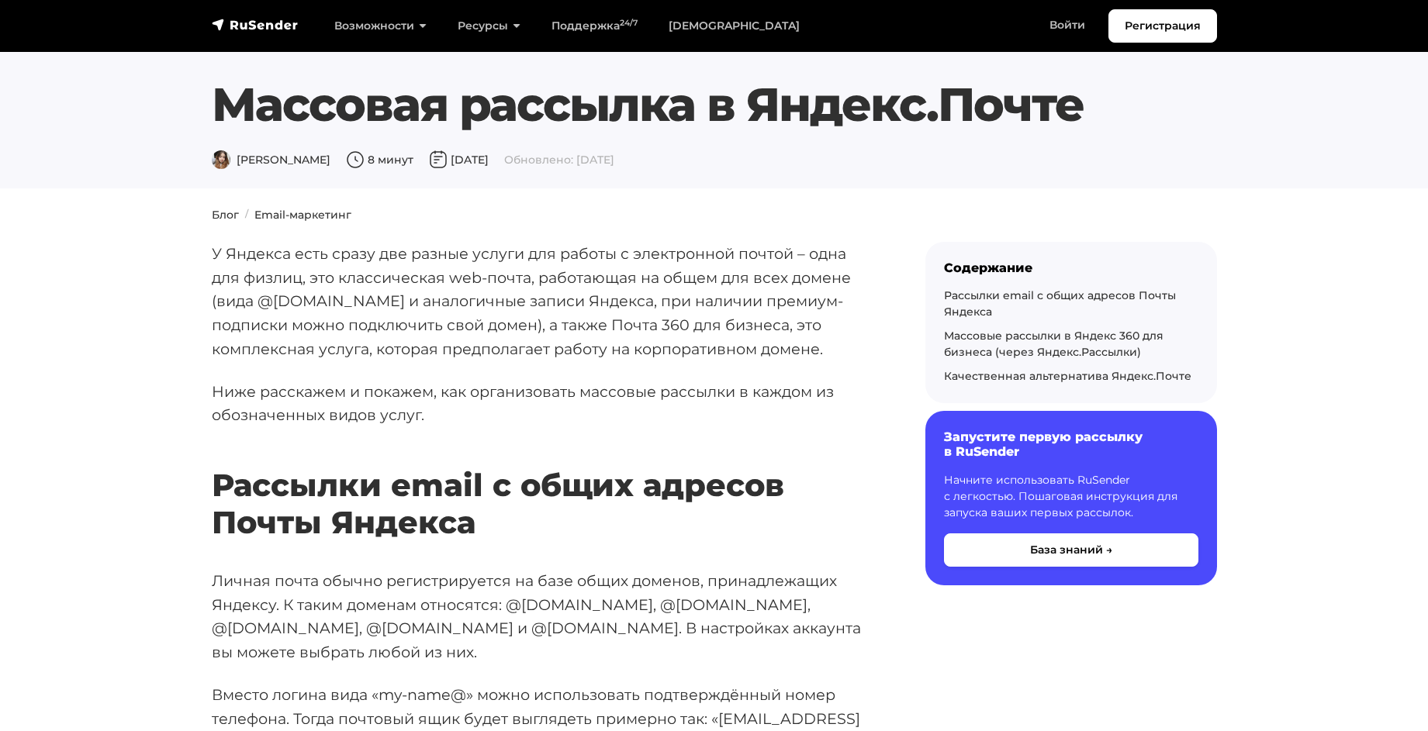 The width and height of the screenshot is (1428, 731). What do you see at coordinates (544, 616) in the screenshot?
I see `p: Личная почта обычно регистрируется на базе общих доменов, принадлежащих Яндексу. К таким доменам ...` at bounding box center [544, 616].